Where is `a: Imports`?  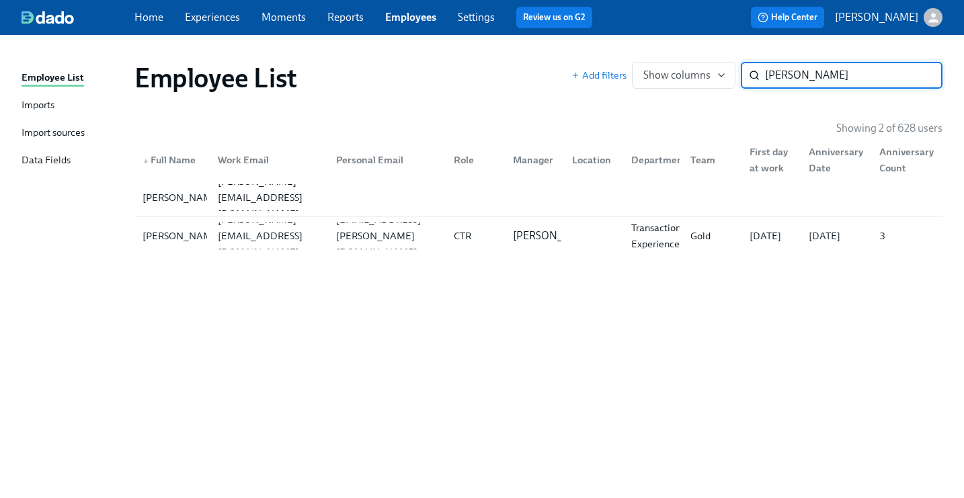 a: Imports is located at coordinates (73, 106).